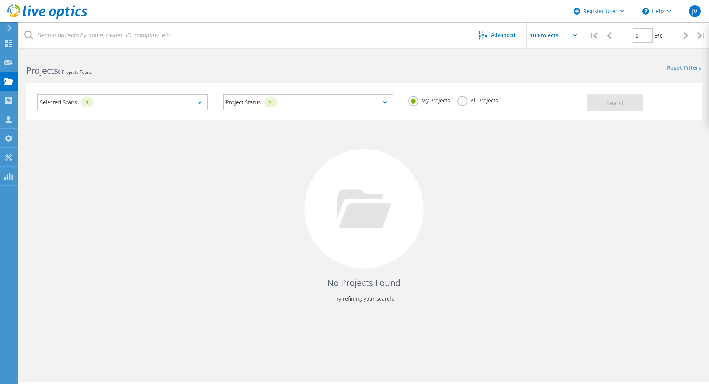  Describe the element at coordinates (75, 72) in the screenshot. I see `span: 0 Projects Found` at that location.